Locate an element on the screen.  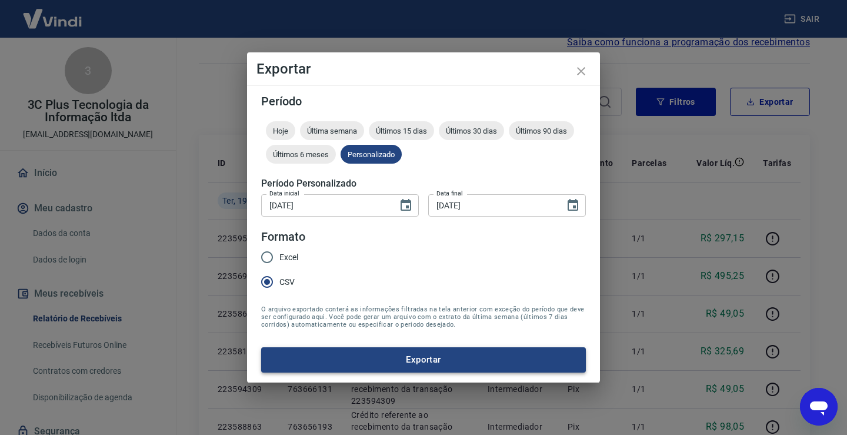
label: Data inicial is located at coordinates (284, 193).